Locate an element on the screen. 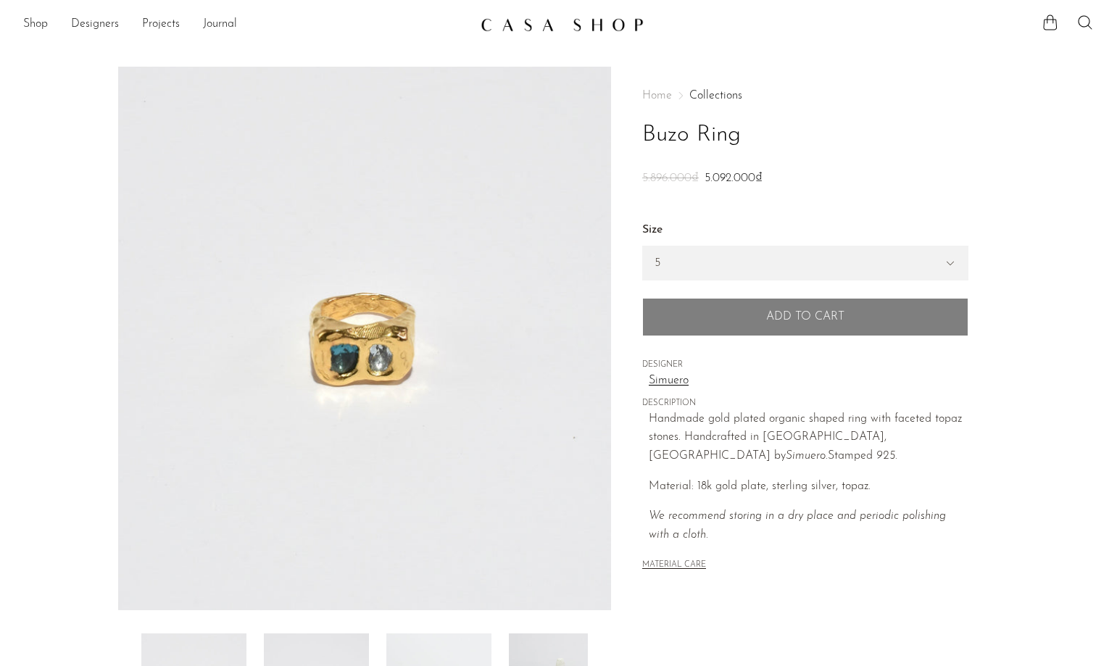 This screenshot has height=666, width=1117. button: MATERIAL CARE is located at coordinates (674, 565).